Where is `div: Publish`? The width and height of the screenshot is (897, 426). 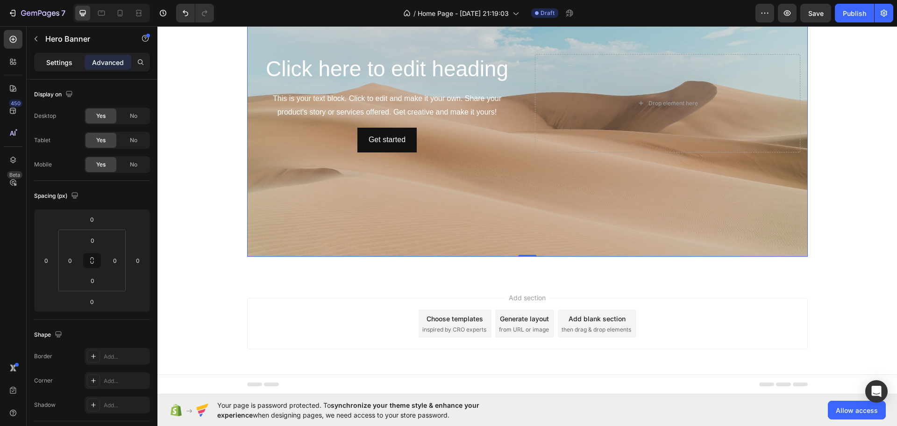
div: Publish is located at coordinates (855, 13).